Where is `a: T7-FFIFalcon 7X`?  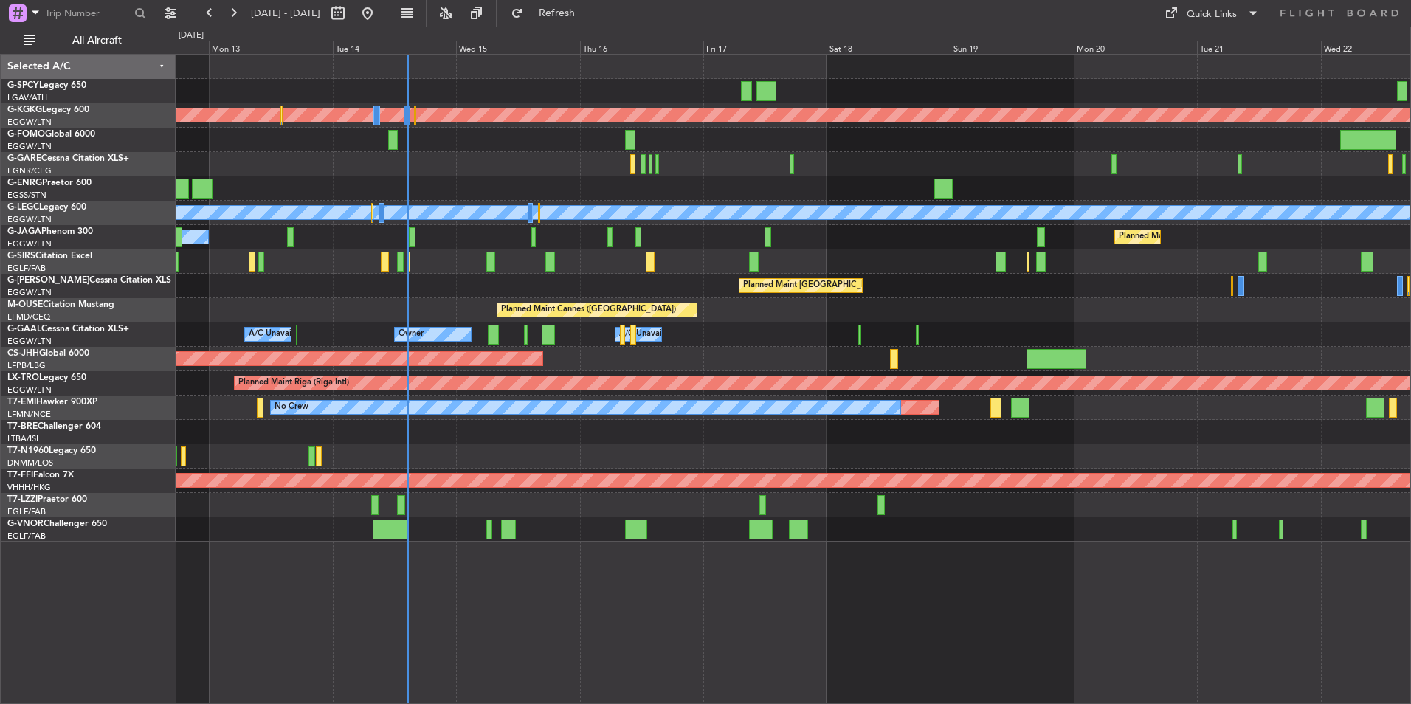 a: T7-FFIFalcon 7X is located at coordinates (41, 475).